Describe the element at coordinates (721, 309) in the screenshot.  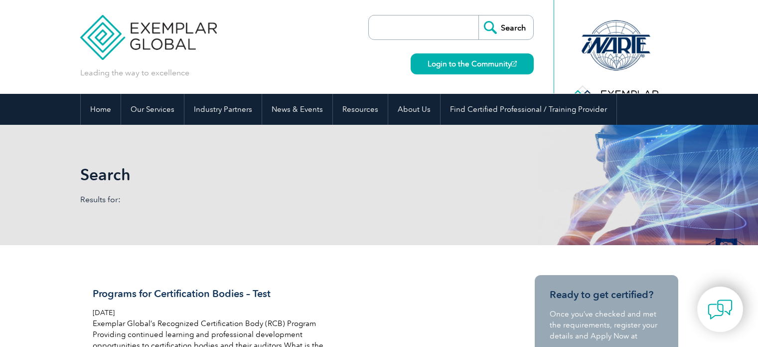
I see `img: contact-chat.png` at that location.